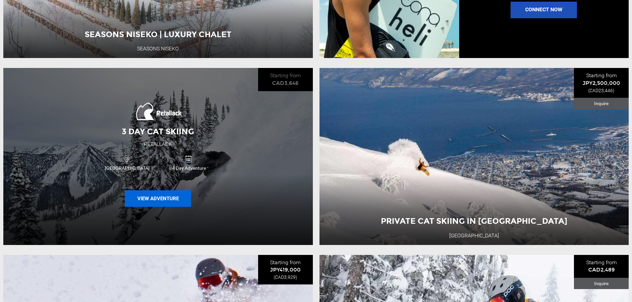 This screenshot has height=302, width=632. What do you see at coordinates (158, 144) in the screenshot?
I see `div: Retallack` at bounding box center [158, 144].